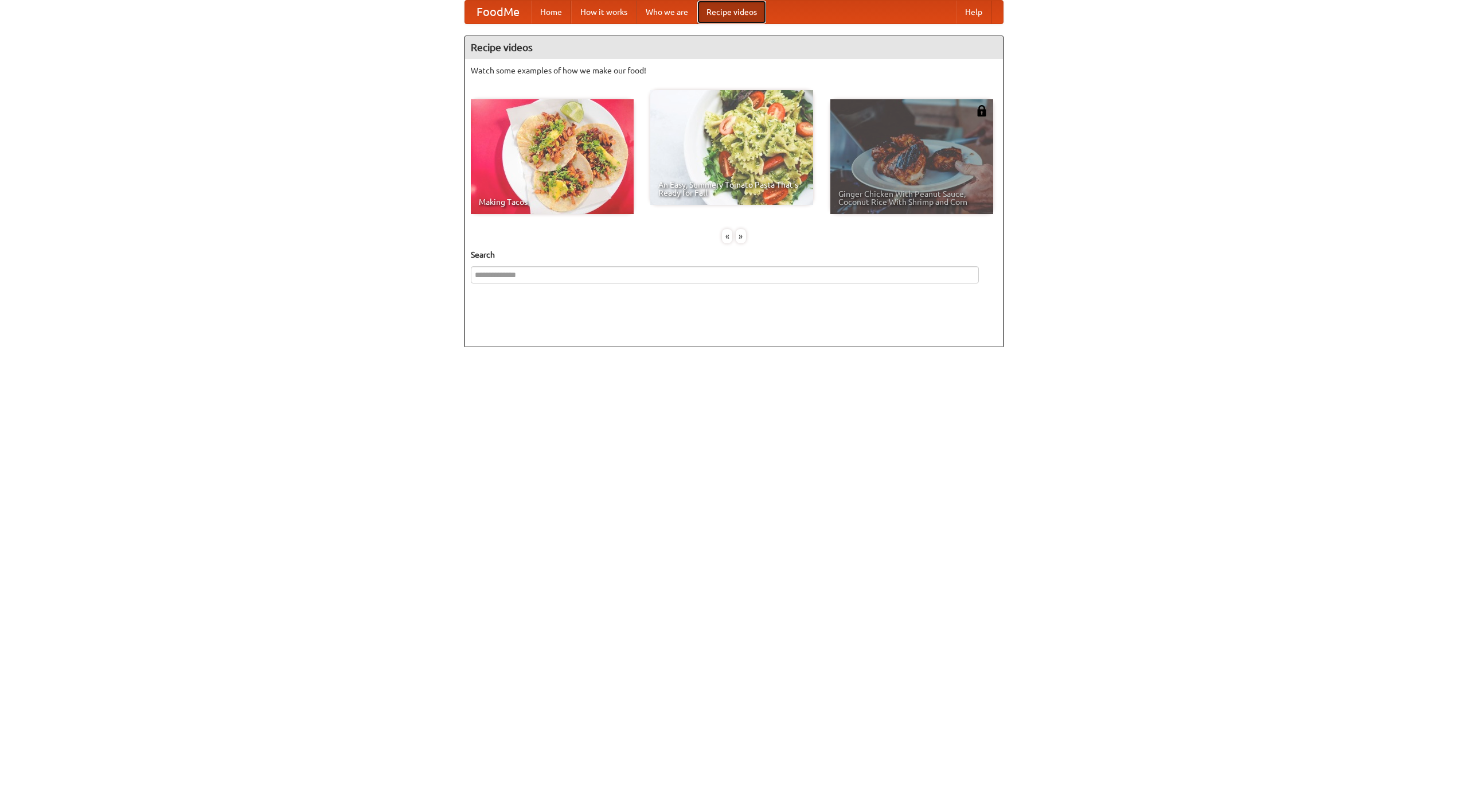 The width and height of the screenshot is (1468, 812). What do you see at coordinates (732, 147) in the screenshot?
I see `a: An Easy, Summery Tomato Pasta That's Ready for Fall` at bounding box center [732, 147].